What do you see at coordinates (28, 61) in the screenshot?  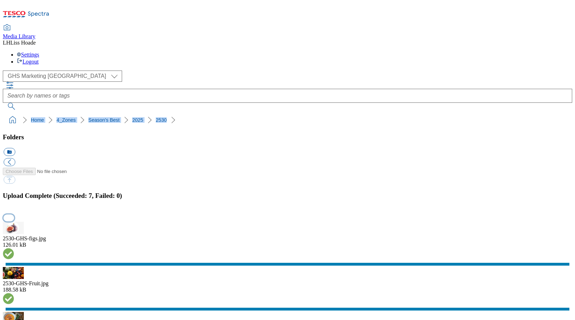 I see `a: Logout` at bounding box center [28, 61].